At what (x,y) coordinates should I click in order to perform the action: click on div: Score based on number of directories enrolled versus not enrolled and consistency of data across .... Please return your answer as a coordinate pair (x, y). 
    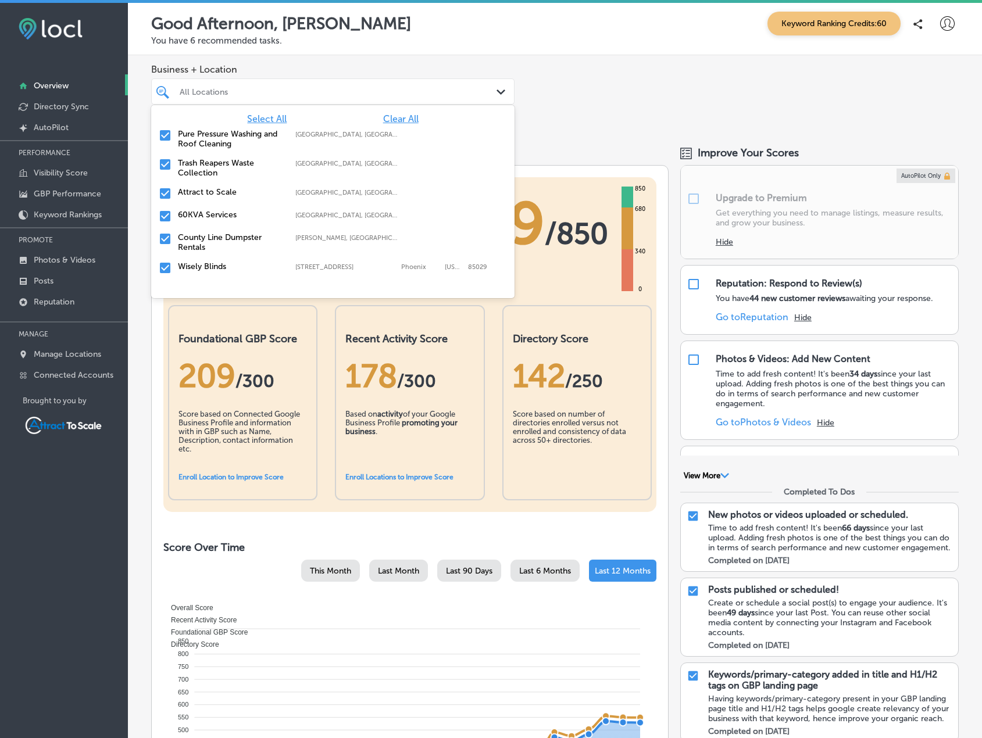
    Looking at the image, I should click on (577, 439).